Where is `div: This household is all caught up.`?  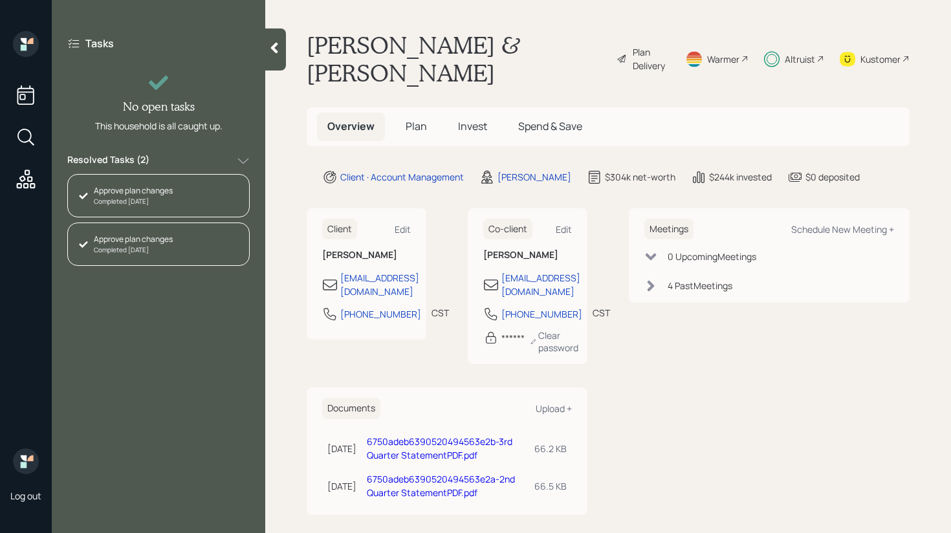
div: This household is all caught up. is located at coordinates (158, 125).